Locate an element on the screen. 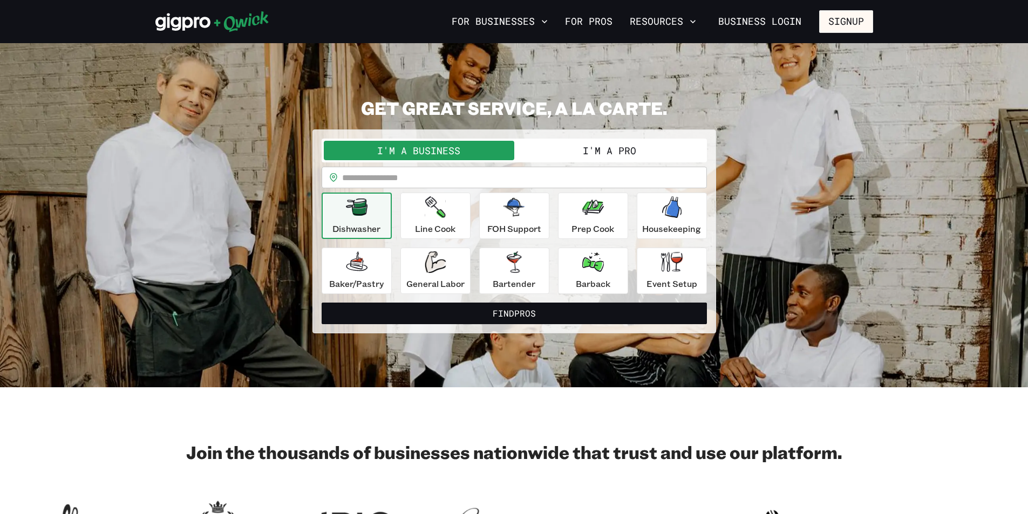 Image resolution: width=1028 pixels, height=514 pixels. button: Prep Cook is located at coordinates (593, 216).